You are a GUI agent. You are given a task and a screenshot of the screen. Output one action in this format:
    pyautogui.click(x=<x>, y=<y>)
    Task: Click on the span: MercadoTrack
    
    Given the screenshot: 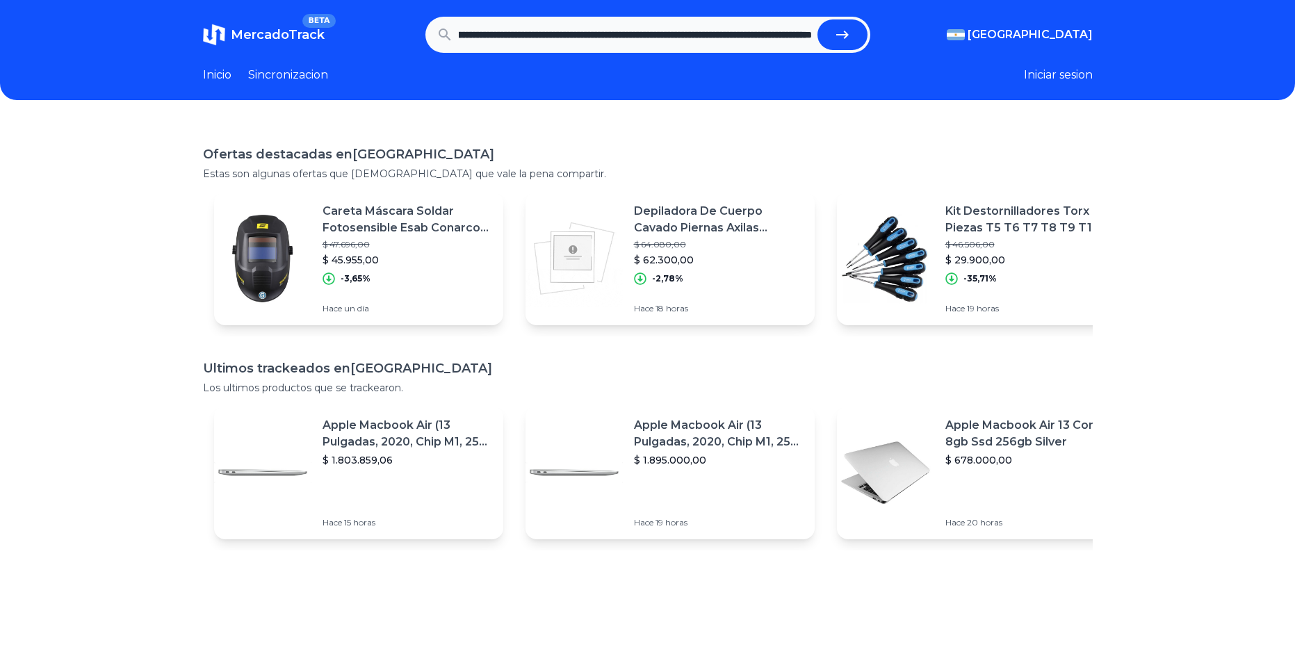 What is the action you would take?
    pyautogui.click(x=277, y=35)
    